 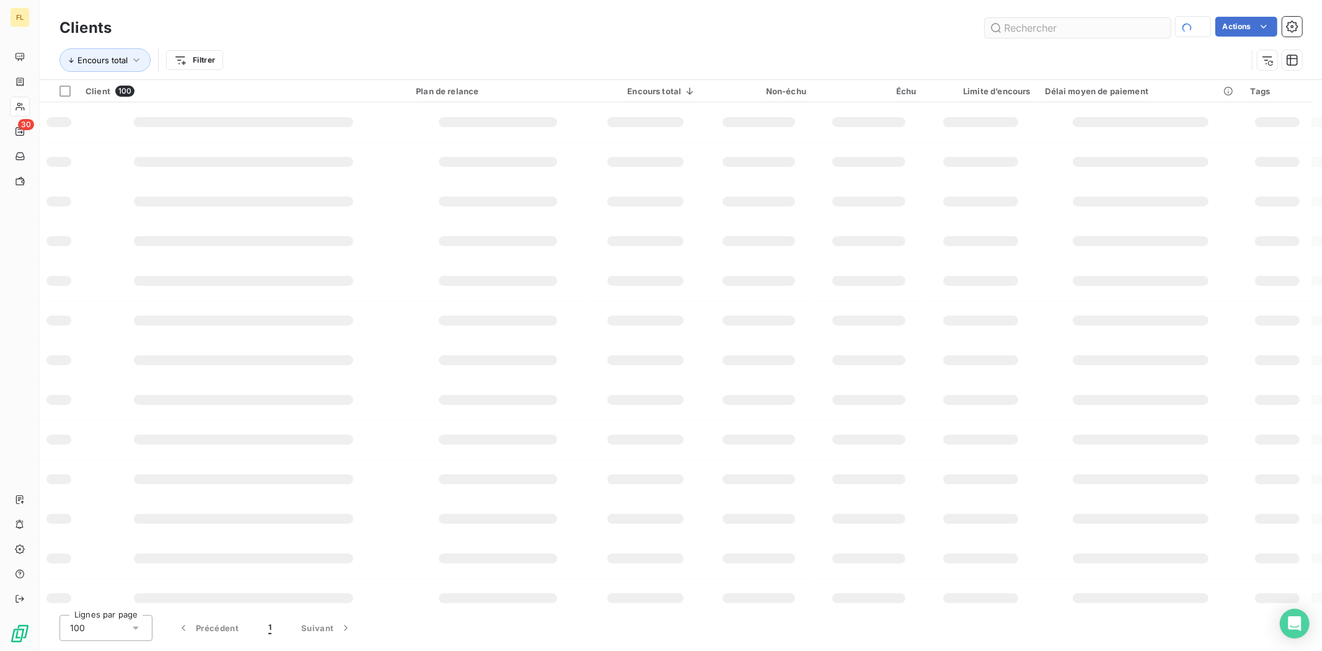 What do you see at coordinates (498, 91) in the screenshot?
I see `div: Plan de relance` at bounding box center [498, 91].